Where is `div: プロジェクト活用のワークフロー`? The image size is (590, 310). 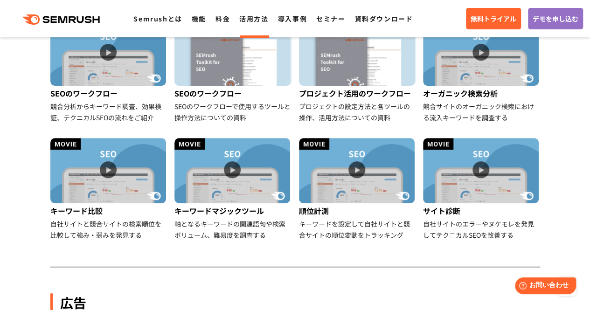
div: プロジェクト活用のワークフロー is located at coordinates (357, 93).